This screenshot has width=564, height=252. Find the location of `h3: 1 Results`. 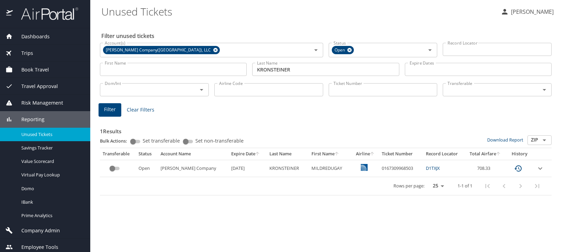

h3: 1 Results is located at coordinates (326, 129).